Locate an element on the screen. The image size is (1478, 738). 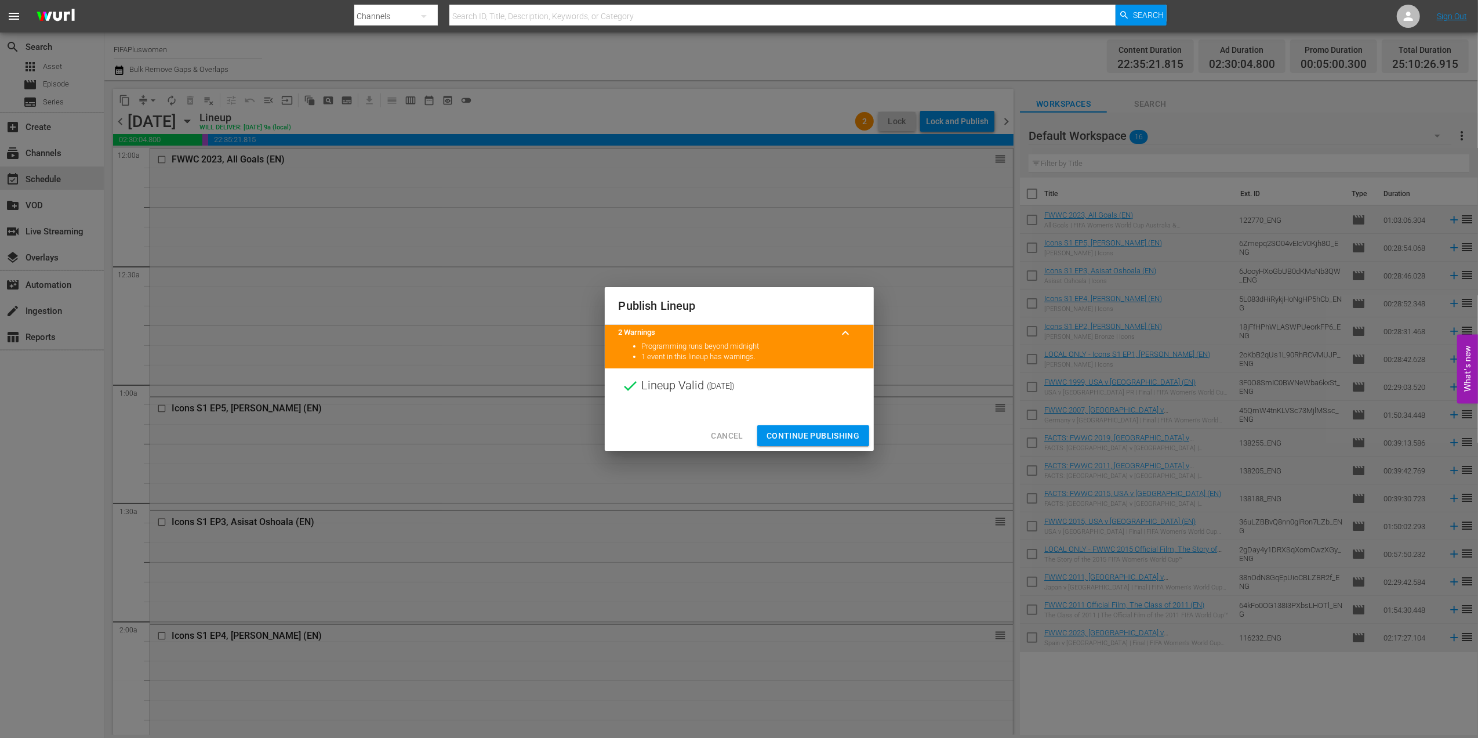
title: 2 Warnings is located at coordinates (726, 332).